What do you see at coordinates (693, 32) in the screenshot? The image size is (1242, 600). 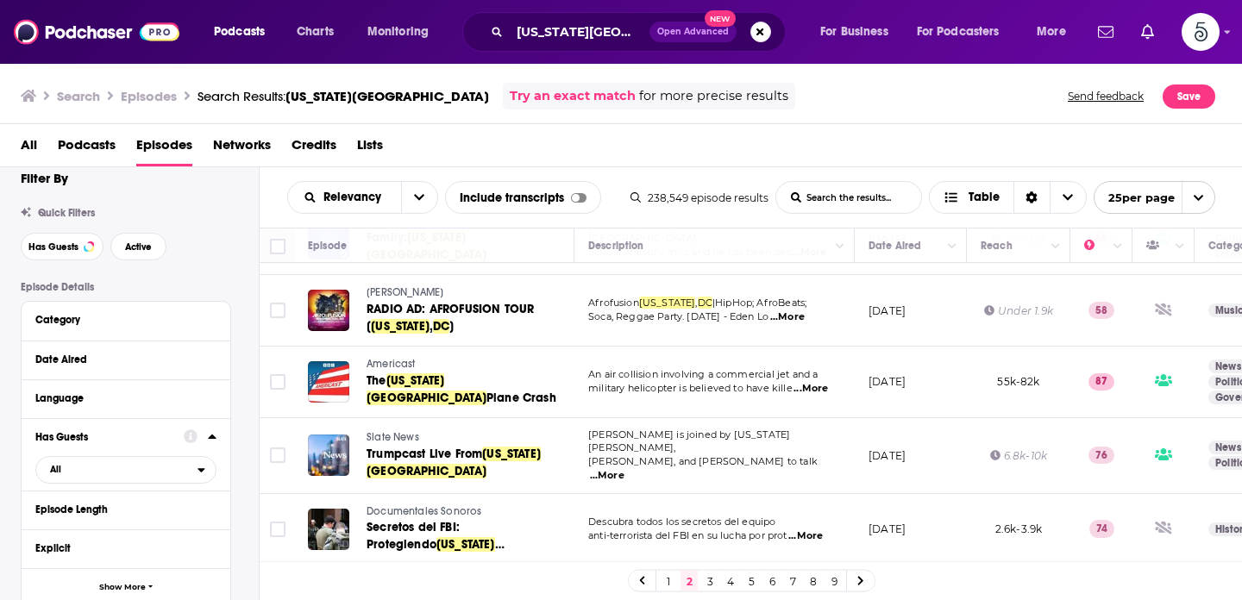 I see `button: Open AdvancedNew` at bounding box center [693, 32].